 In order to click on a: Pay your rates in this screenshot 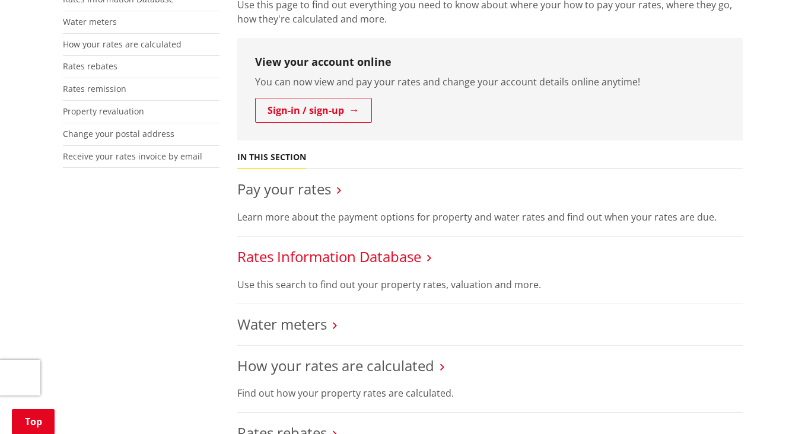, I will do `click(284, 189)`.